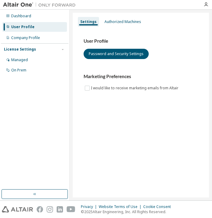 The image size is (212, 218). I want to click on div: Website Terms of Use, so click(121, 207).